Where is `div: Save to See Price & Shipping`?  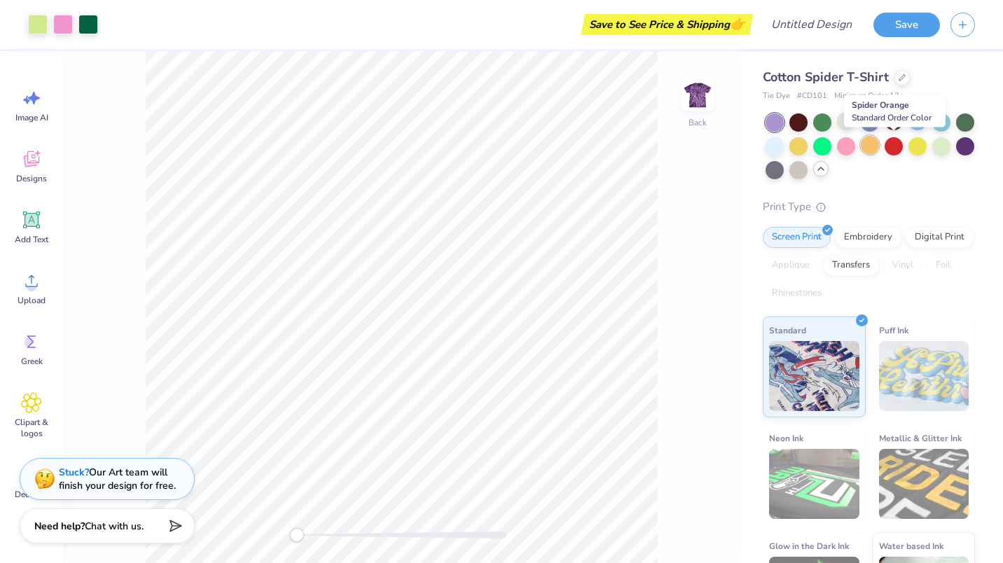 div: Save to See Price & Shipping is located at coordinates (667, 25).